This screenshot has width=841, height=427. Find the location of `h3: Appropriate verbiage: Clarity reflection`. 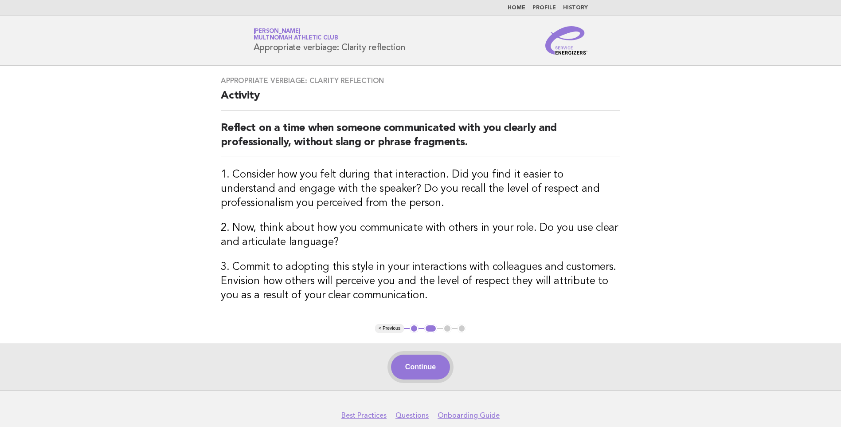

h3: Appropriate verbiage: Clarity reflection is located at coordinates (420, 81).